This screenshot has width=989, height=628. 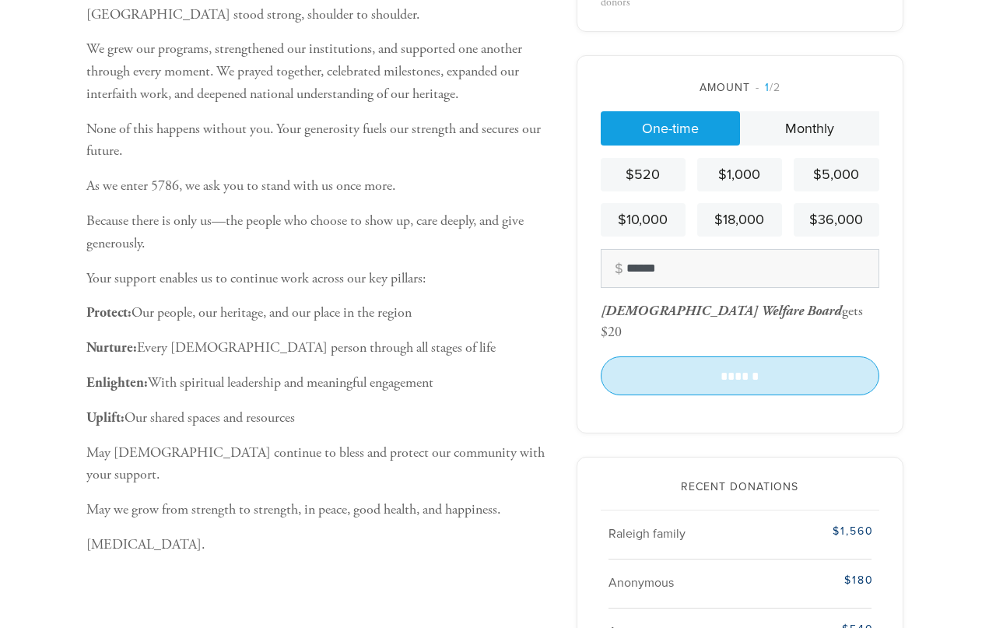 I want to click on a: $1,000, so click(x=740, y=174).